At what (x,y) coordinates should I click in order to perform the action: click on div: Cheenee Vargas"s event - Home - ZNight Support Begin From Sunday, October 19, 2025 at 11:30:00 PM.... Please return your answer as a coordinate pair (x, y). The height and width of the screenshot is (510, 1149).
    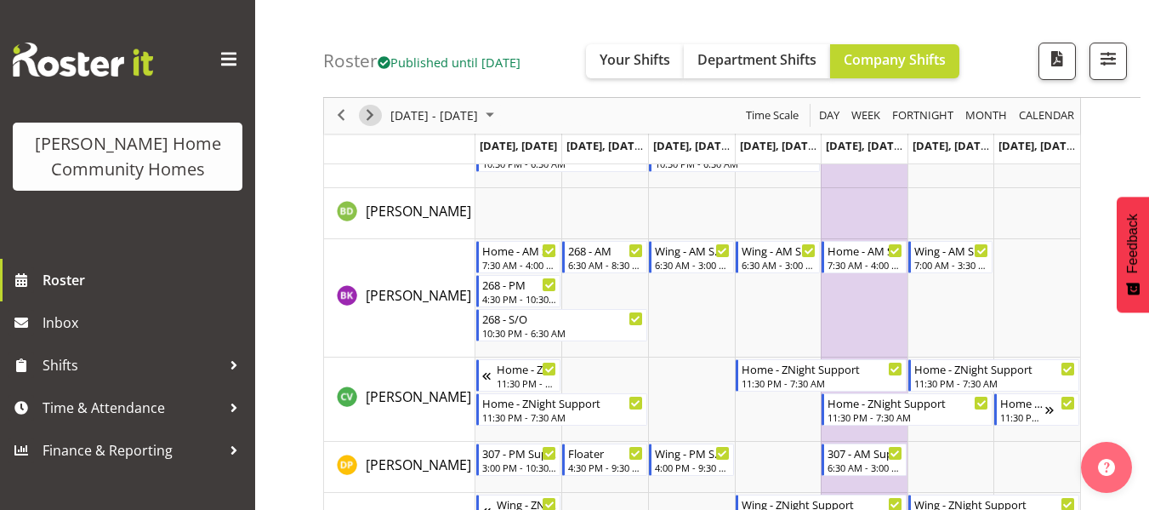
    Looking at the image, I should click on (519, 375).